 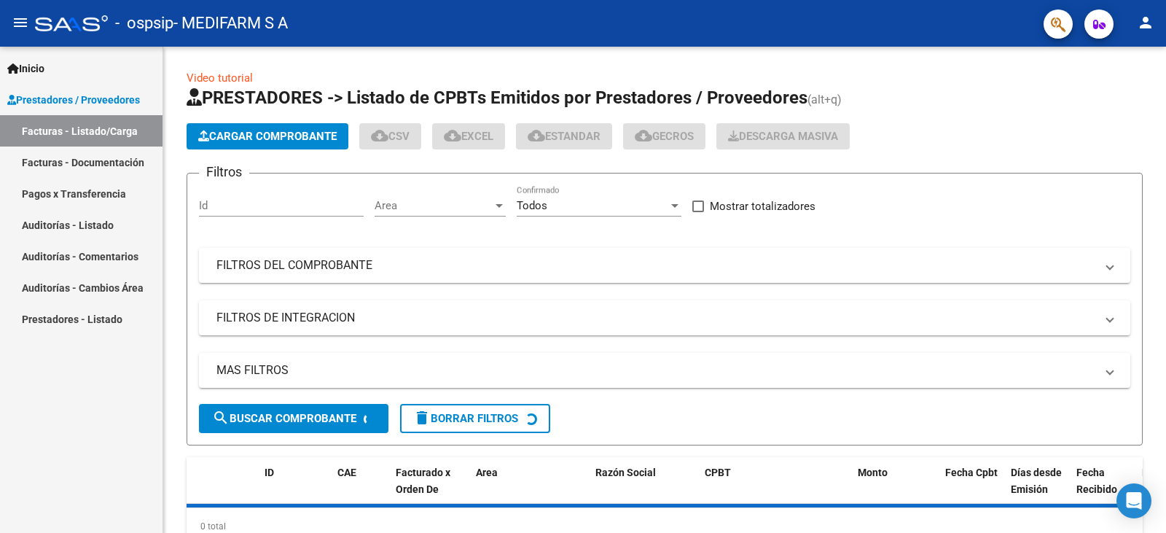 I want to click on span: Mostrar totalizadores, so click(x=762, y=206).